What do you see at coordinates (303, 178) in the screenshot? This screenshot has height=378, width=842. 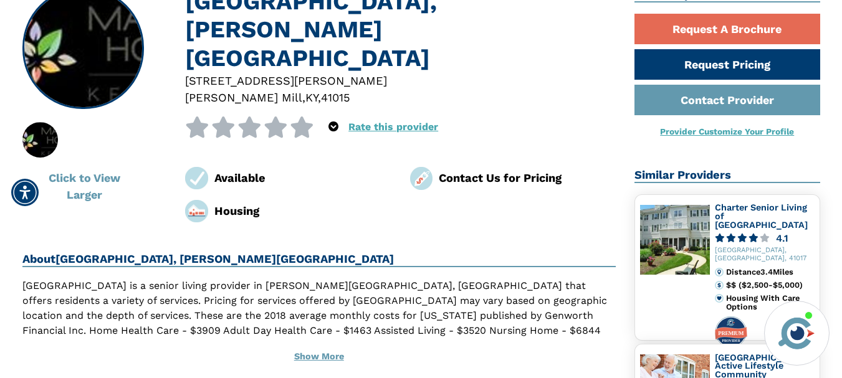 I see `div: Available` at bounding box center [303, 178].